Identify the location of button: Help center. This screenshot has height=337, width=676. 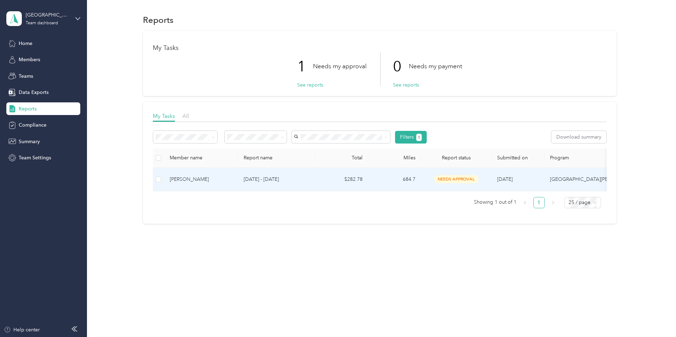
(22, 330).